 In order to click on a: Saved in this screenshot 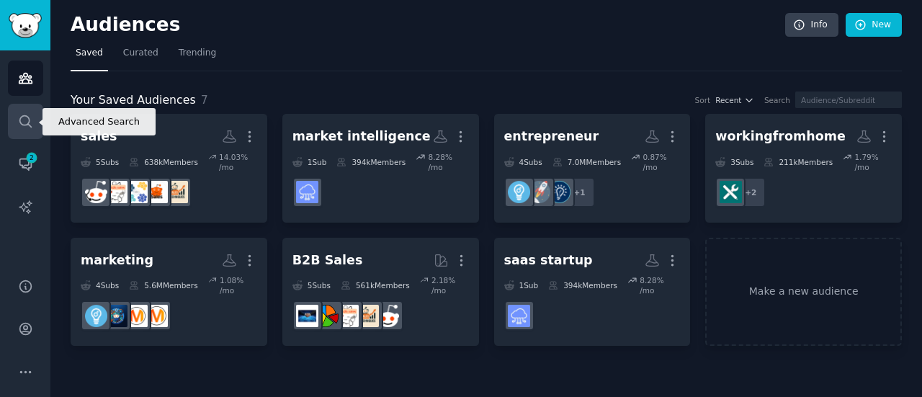, I will do `click(89, 56)`.